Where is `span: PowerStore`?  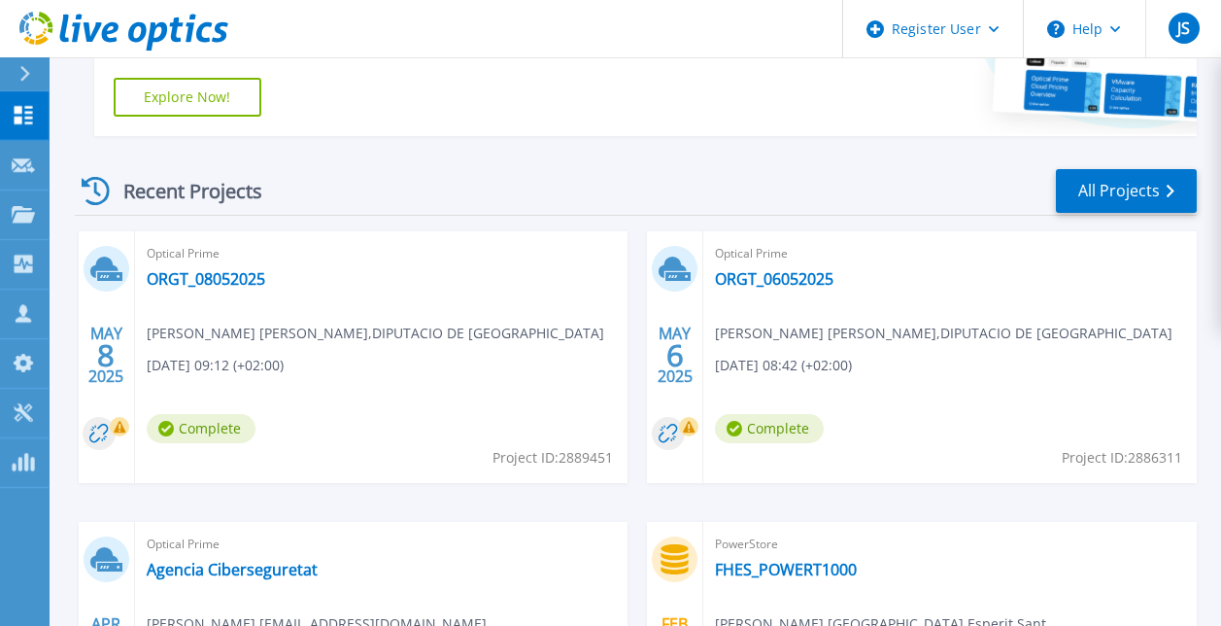
span: PowerStore is located at coordinates (950, 544).